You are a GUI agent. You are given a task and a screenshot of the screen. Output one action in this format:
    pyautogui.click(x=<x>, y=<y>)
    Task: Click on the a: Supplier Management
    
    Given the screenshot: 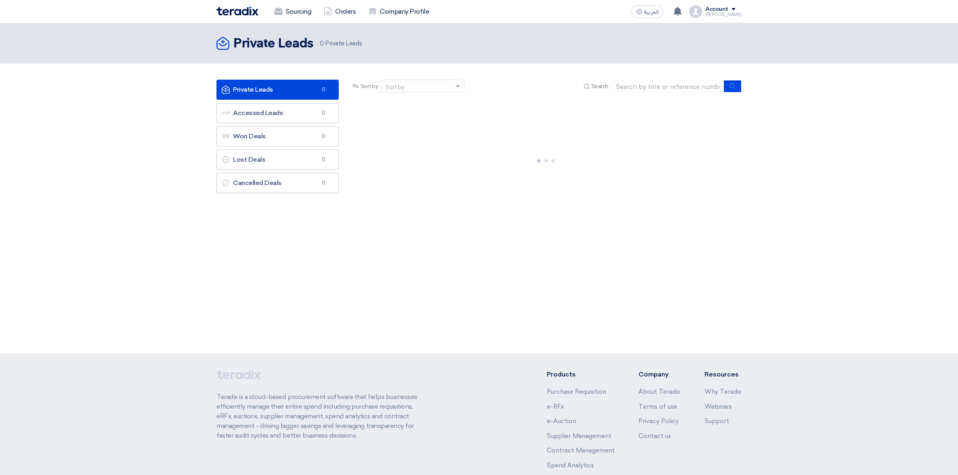 What is the action you would take?
    pyautogui.click(x=579, y=436)
    